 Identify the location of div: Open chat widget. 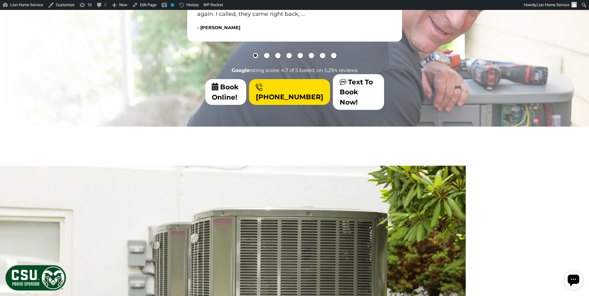
(12, 12).